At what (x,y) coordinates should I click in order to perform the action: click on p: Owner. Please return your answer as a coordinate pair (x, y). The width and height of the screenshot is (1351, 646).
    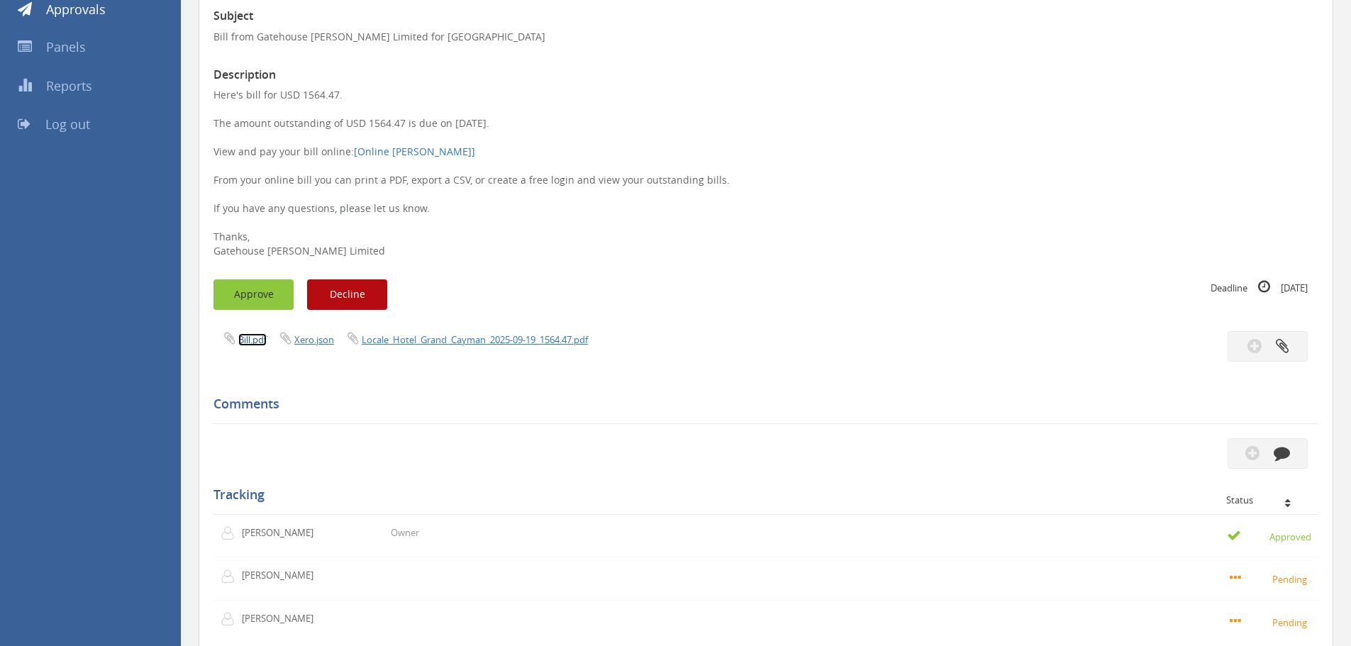
    Looking at the image, I should click on (405, 533).